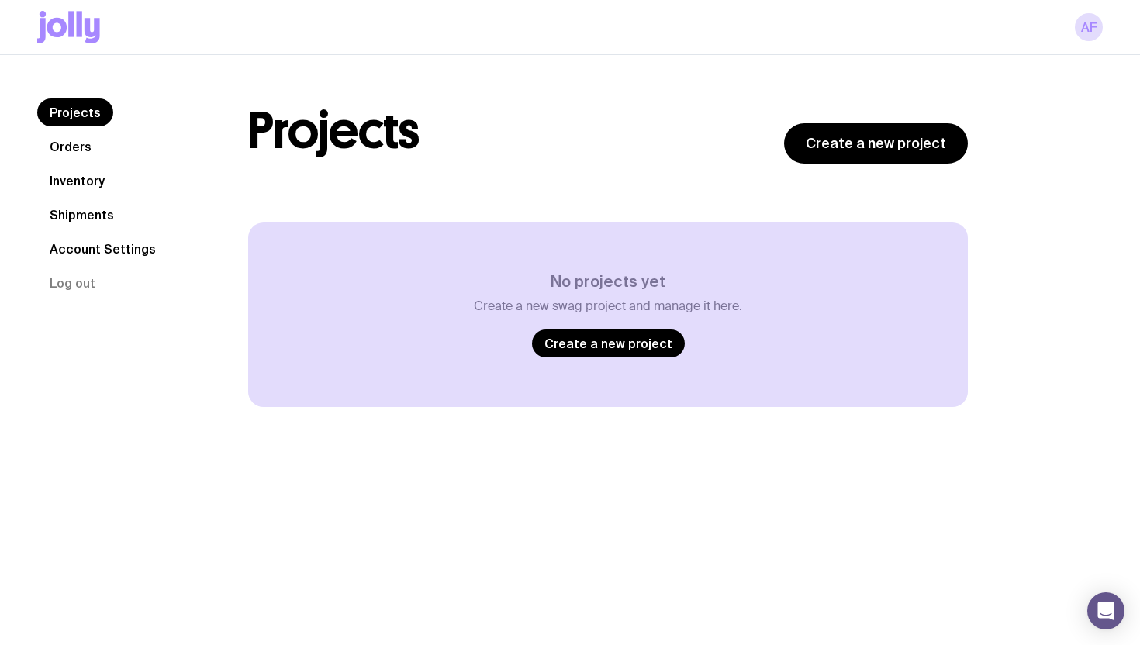 The height and width of the screenshot is (645, 1140). Describe the element at coordinates (608, 306) in the screenshot. I see `p: Create a new swag project and manage it here.` at that location.